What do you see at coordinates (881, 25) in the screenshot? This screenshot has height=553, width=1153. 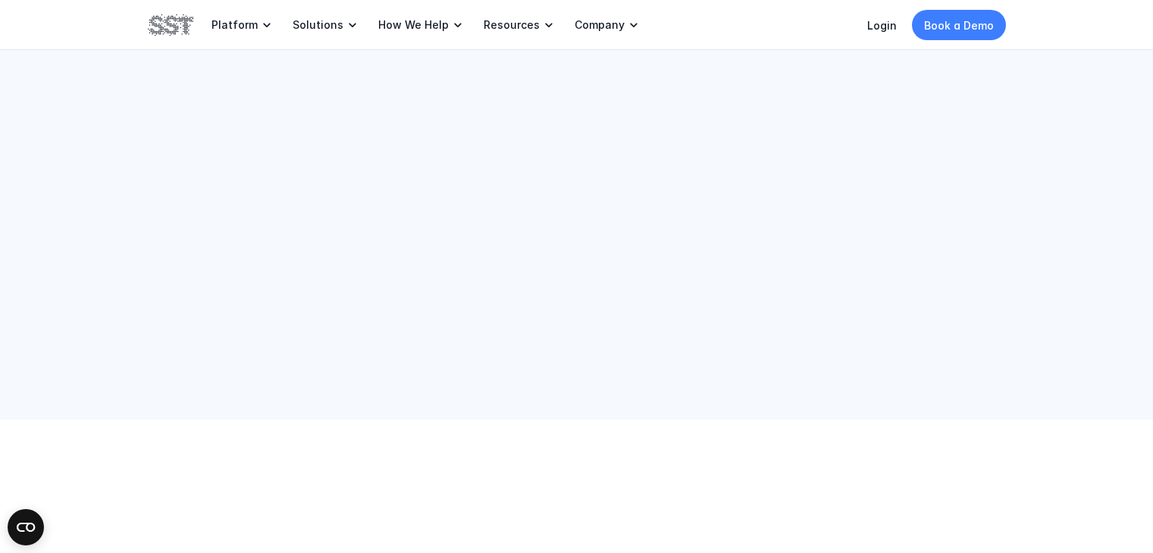 I see `a: Login` at bounding box center [881, 25].